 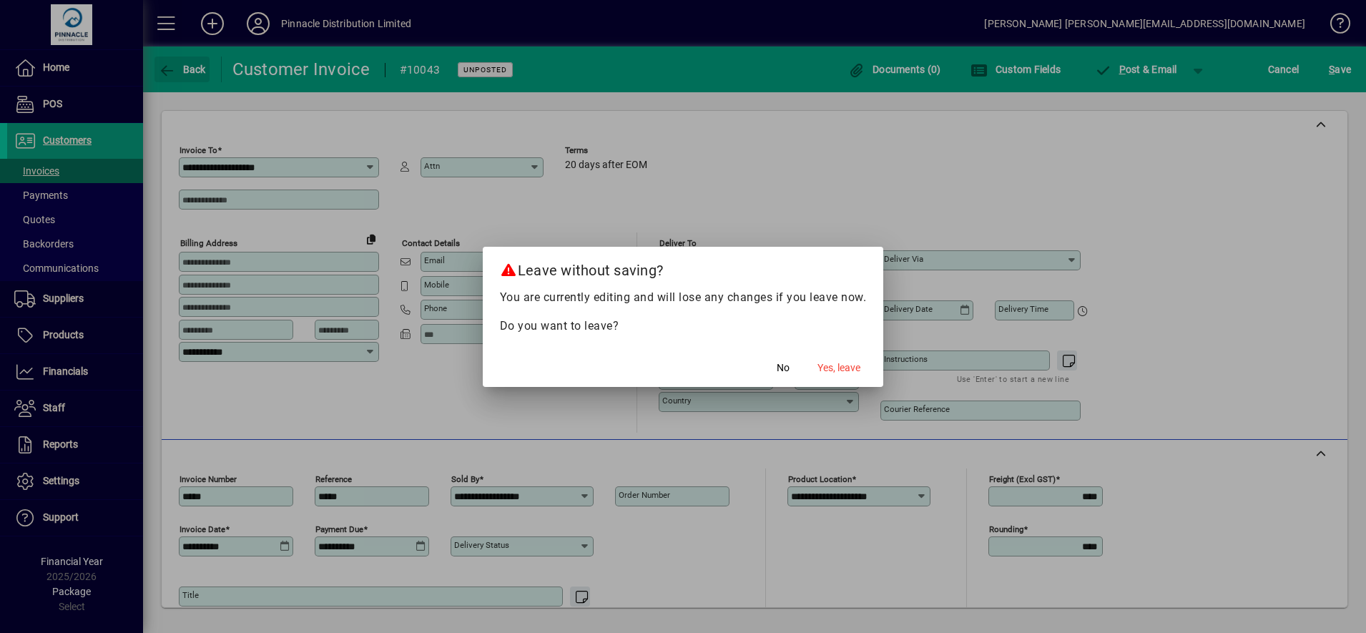 I want to click on p: Do you want to leave?, so click(x=683, y=326).